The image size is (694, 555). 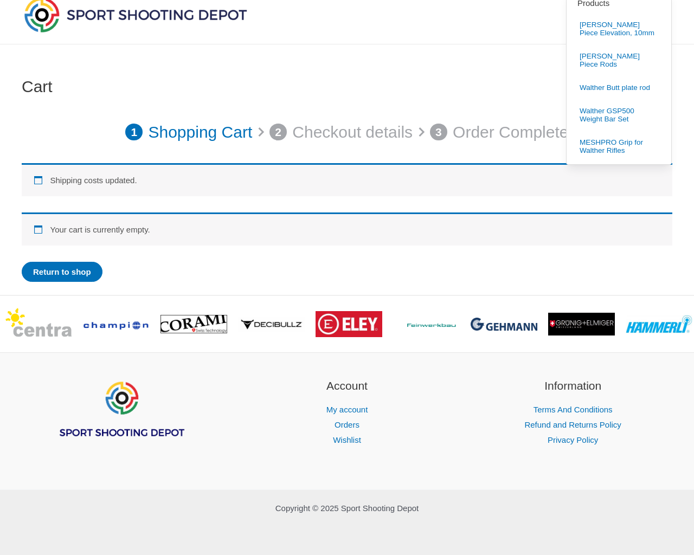 I want to click on a: My account, so click(x=347, y=409).